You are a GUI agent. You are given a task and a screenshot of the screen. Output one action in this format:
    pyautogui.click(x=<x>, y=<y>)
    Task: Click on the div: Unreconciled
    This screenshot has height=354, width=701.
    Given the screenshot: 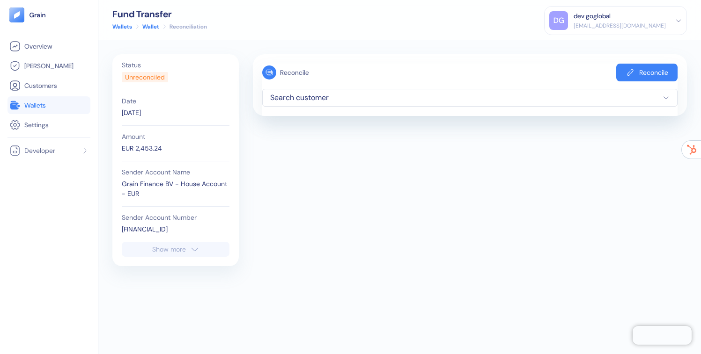 What is the action you would take?
    pyautogui.click(x=145, y=77)
    